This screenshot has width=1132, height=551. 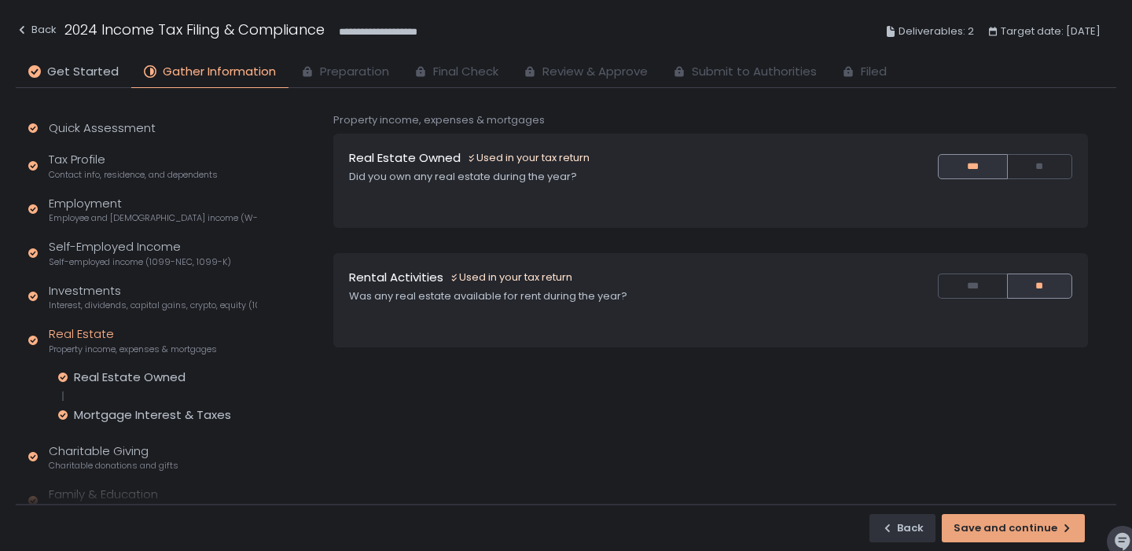 I want to click on div: Self-Employed Income, so click(x=140, y=253).